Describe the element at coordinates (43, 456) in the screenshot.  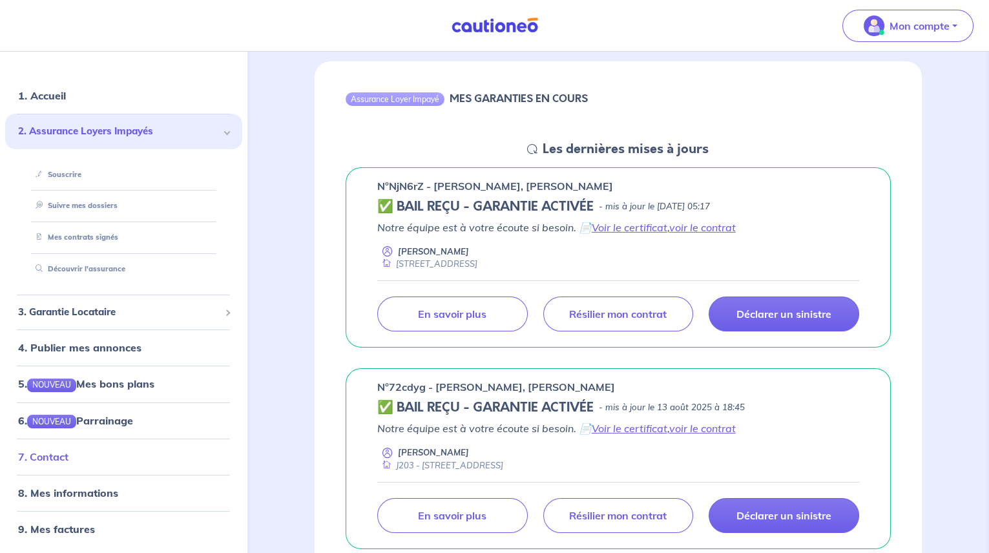
I see `a: 7. Contact` at that location.